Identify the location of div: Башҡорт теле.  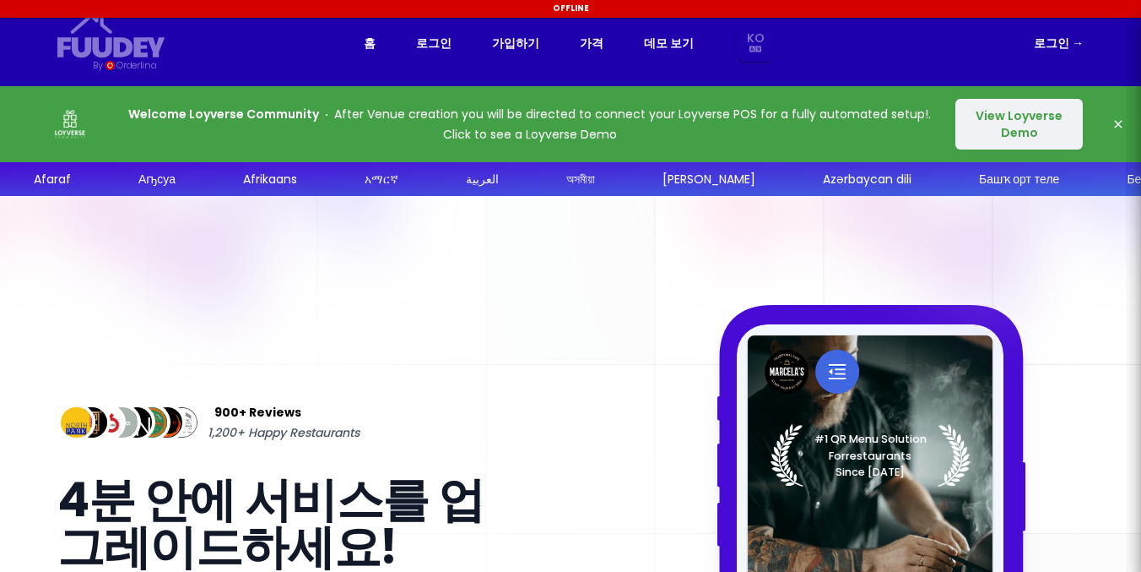
(1018, 179).